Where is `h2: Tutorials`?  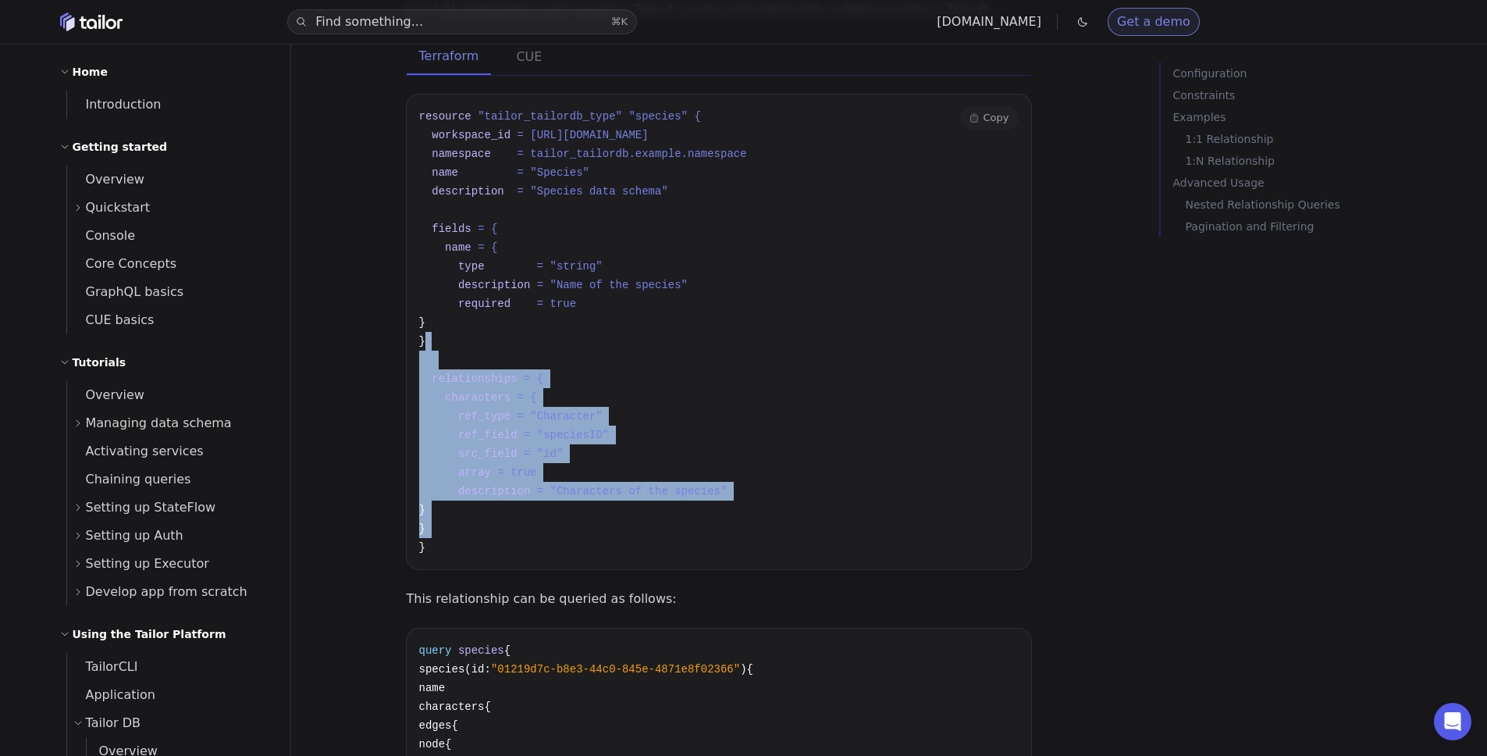 h2: Tutorials is located at coordinates (99, 362).